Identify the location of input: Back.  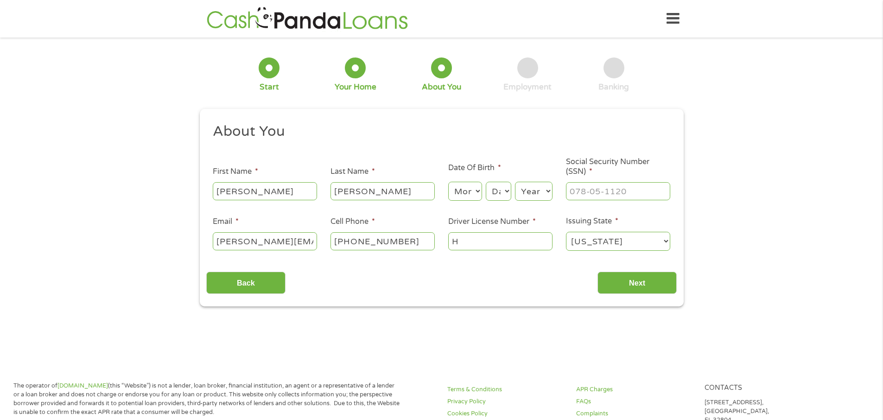
(246, 283).